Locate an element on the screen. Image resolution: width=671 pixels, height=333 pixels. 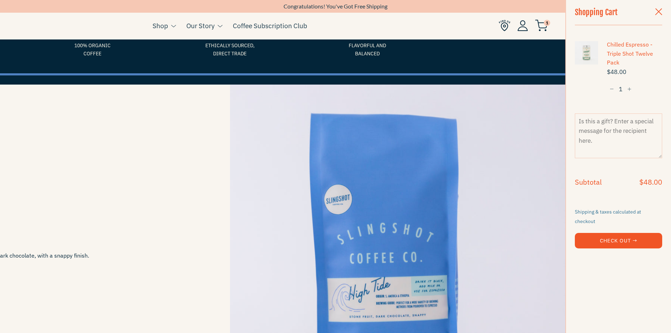
img: cart is located at coordinates (541, 25).